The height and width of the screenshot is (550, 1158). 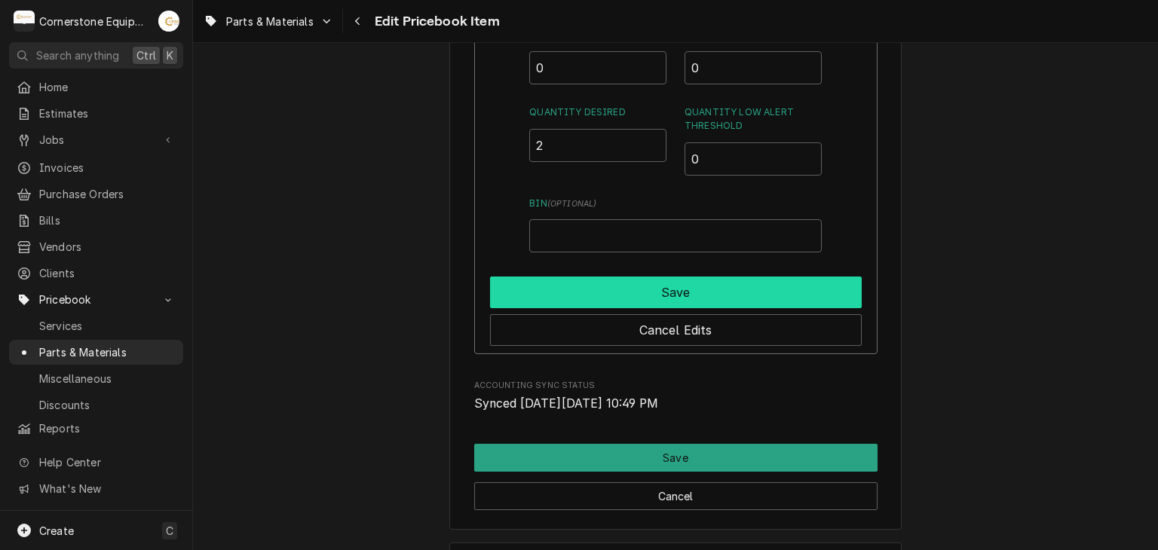 I want to click on span: Help Center, so click(x=106, y=462).